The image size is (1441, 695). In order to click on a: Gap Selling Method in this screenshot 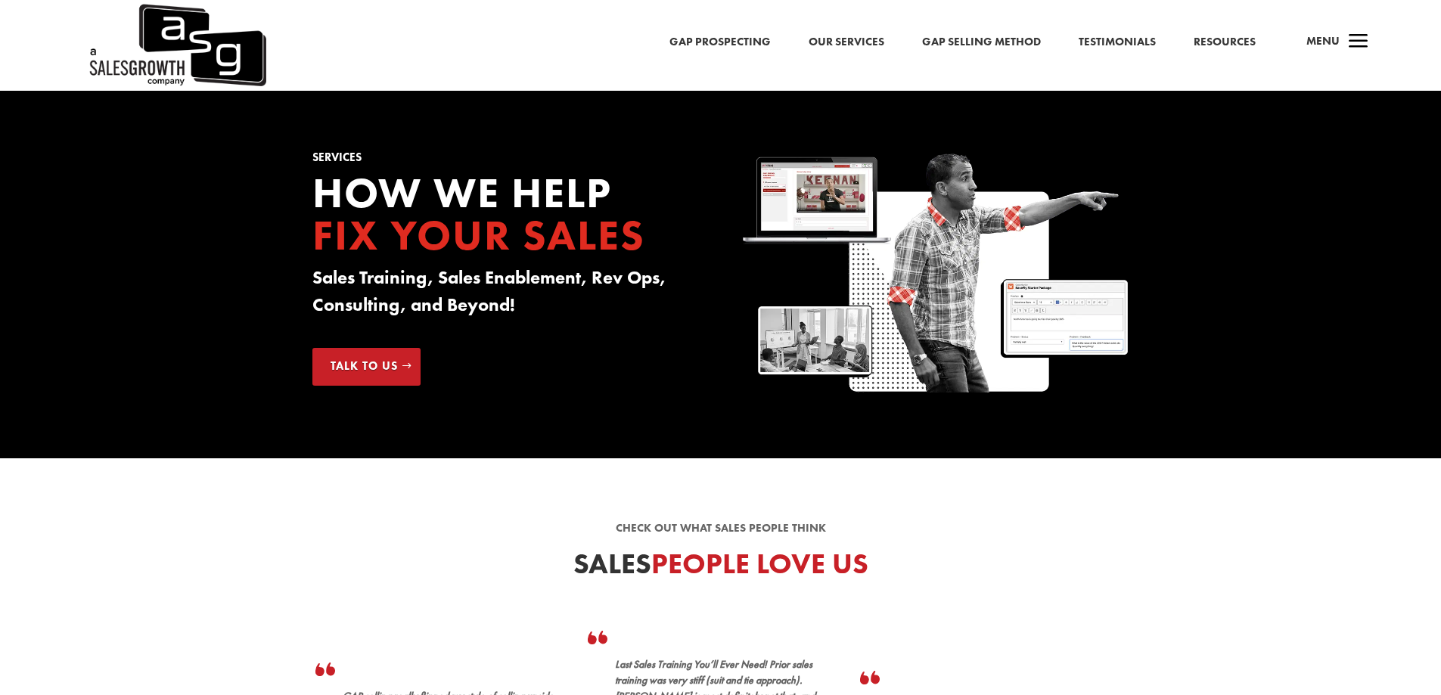, I will do `click(981, 42)`.